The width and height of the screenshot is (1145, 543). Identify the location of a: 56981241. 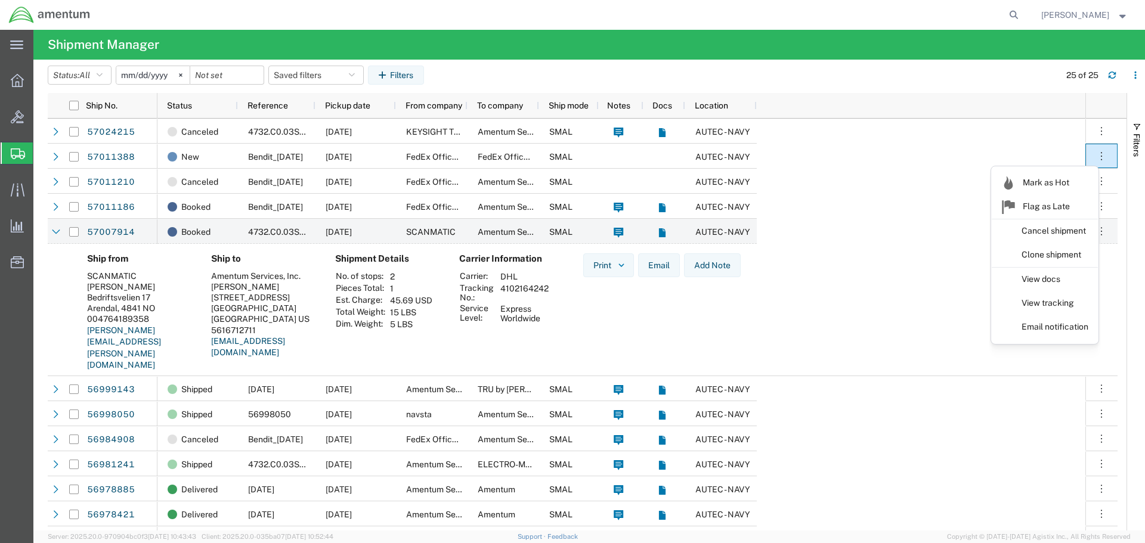
(111, 465).